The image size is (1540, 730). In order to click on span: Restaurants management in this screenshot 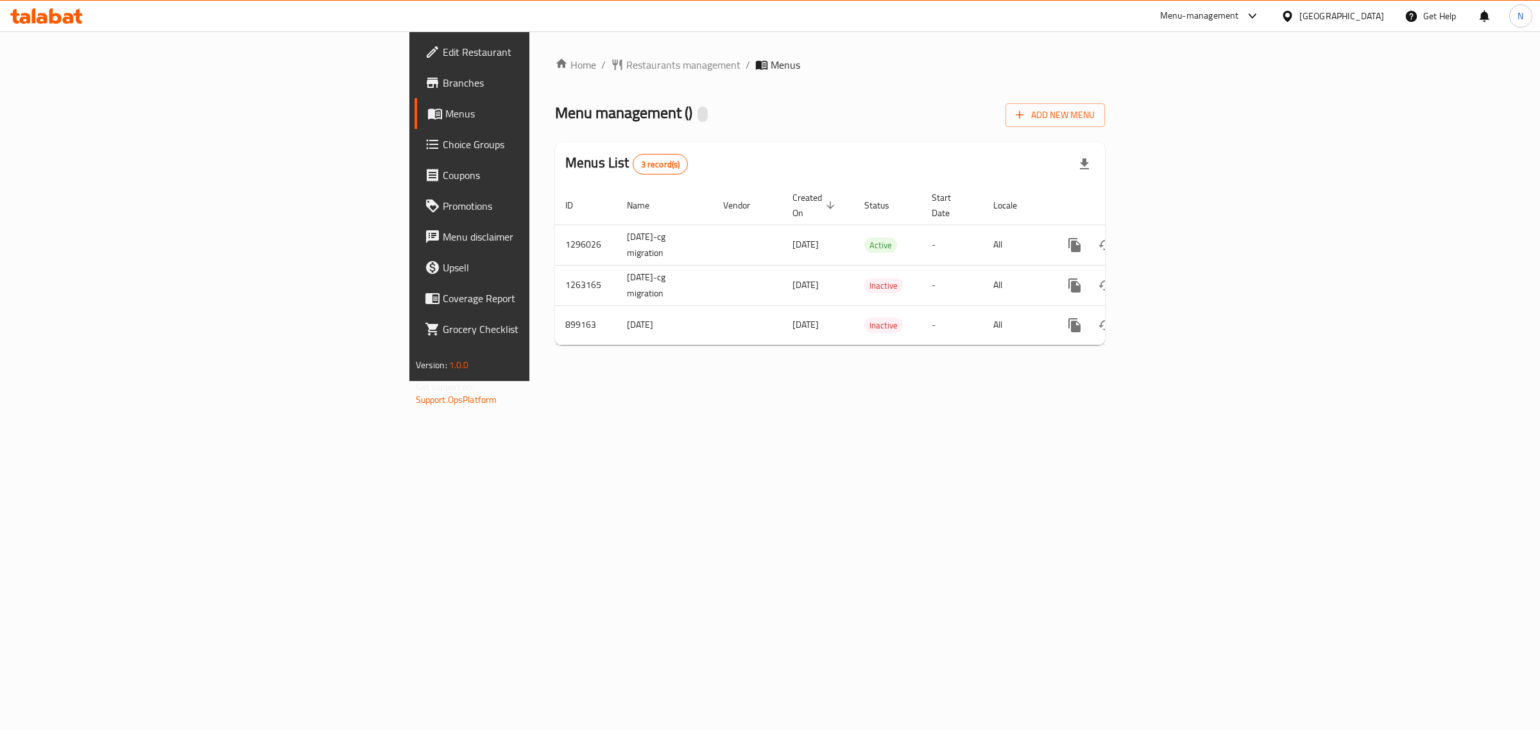, I will do `click(683, 65)`.